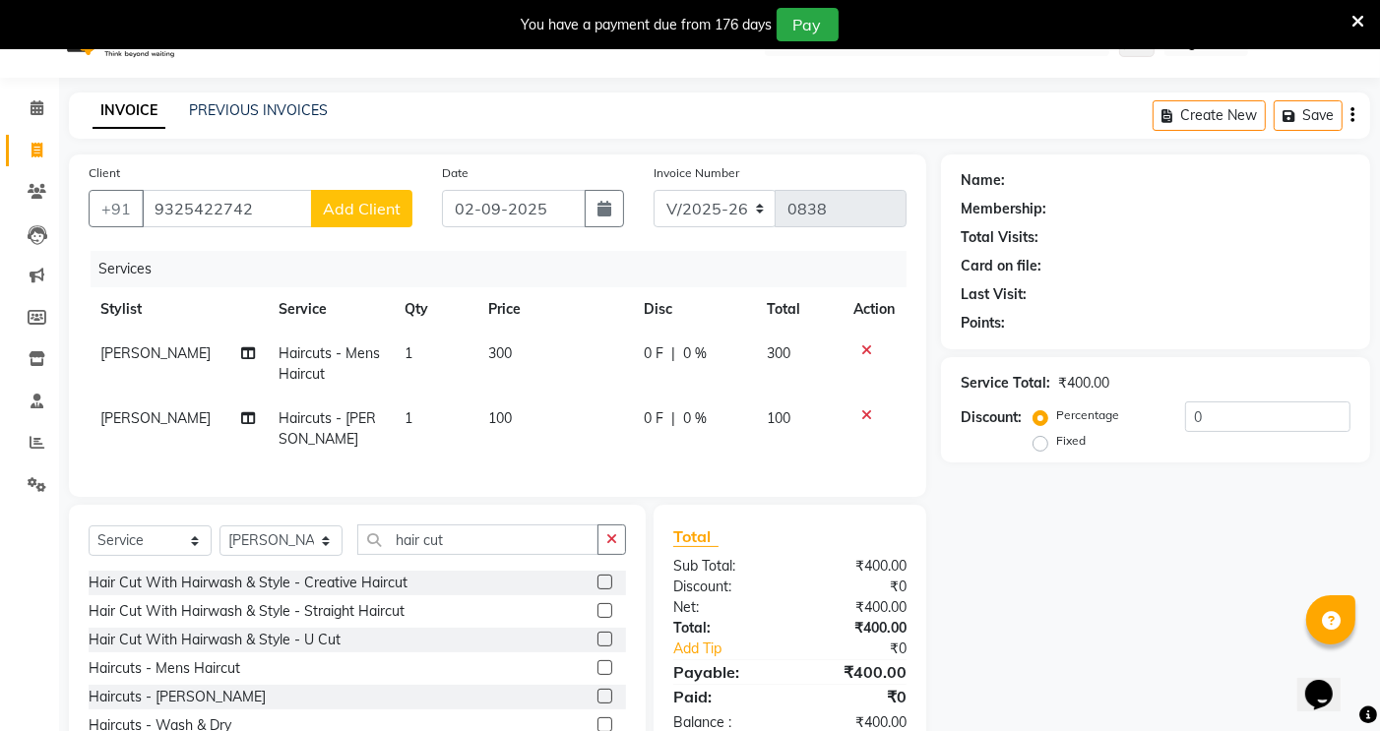 The height and width of the screenshot is (731, 1380). What do you see at coordinates (724, 566) in the screenshot?
I see `div: Sub Total:` at bounding box center [724, 566].